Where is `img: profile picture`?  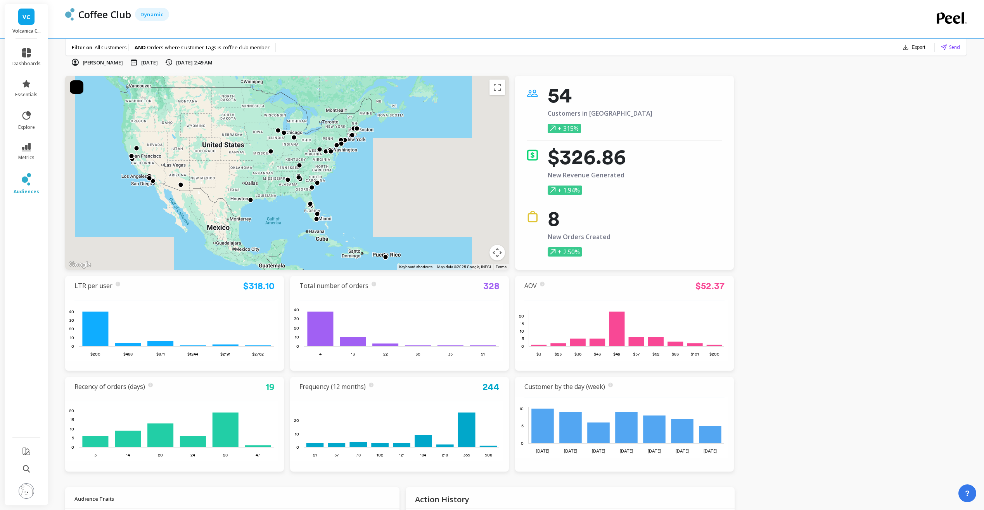
img: profile picture is located at coordinates (26, 491).